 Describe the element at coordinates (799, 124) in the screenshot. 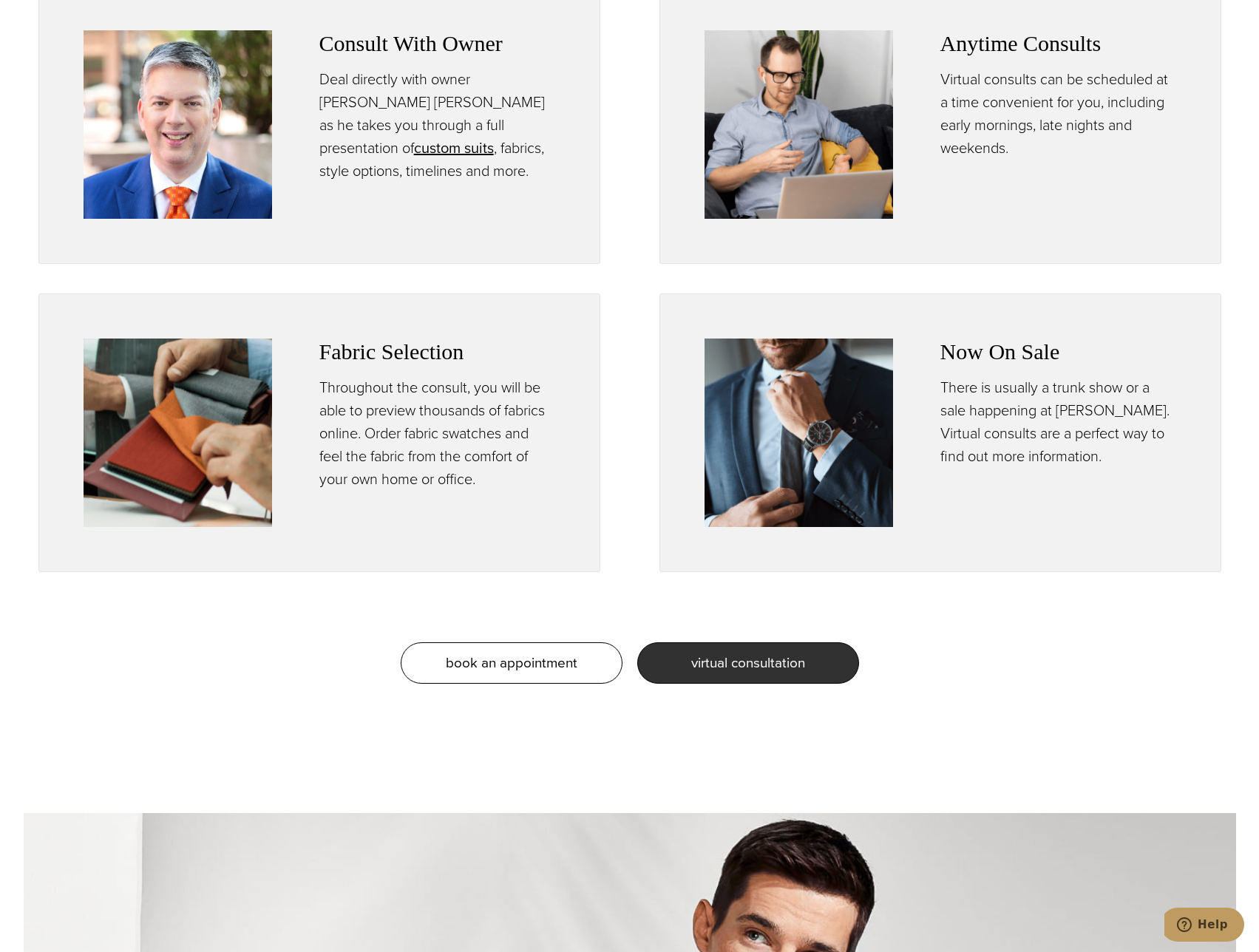

I see `img: Client looking at computer having a virtual zoom call` at that location.